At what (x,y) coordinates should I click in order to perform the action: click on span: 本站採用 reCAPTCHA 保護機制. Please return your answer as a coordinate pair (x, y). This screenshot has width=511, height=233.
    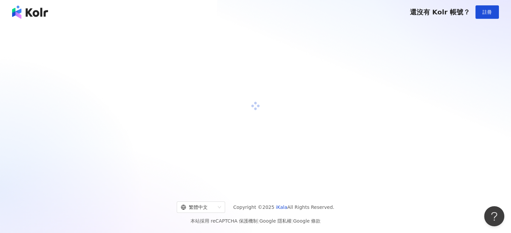
    Looking at the image, I should click on (255, 221).